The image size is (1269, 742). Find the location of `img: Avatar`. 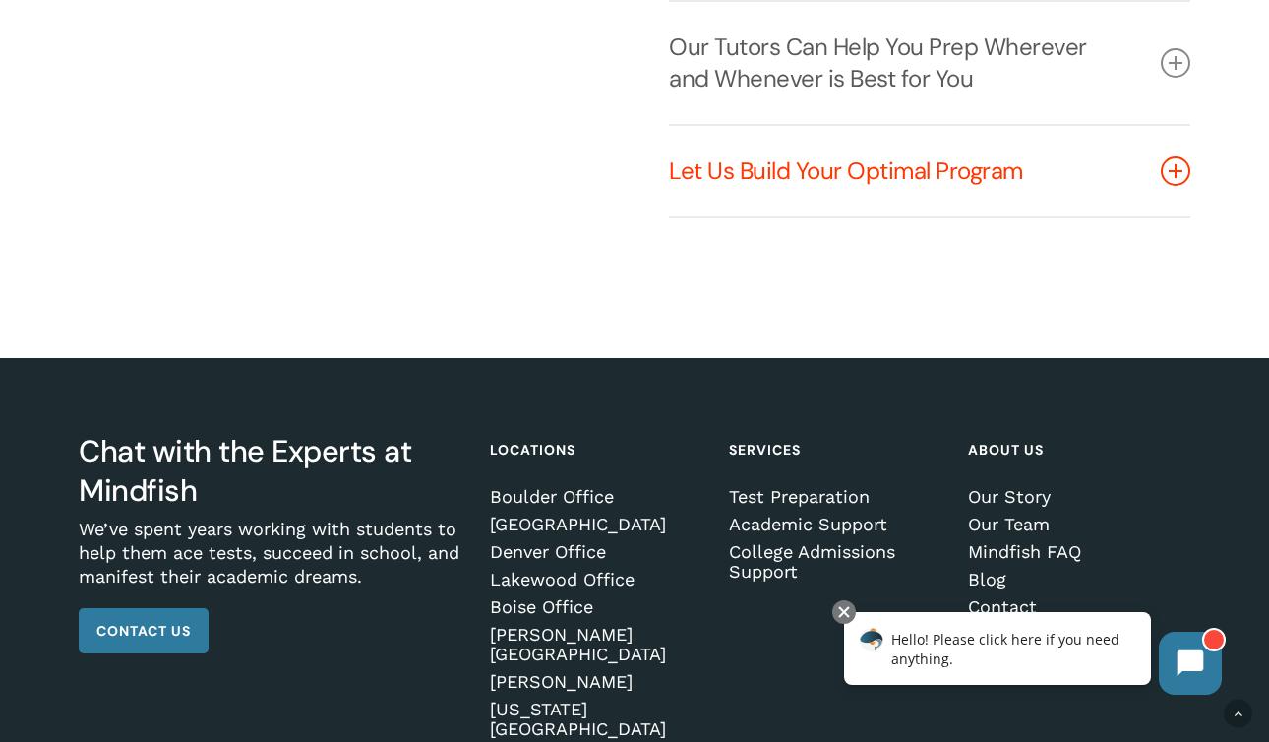

img: Avatar is located at coordinates (48, 43).